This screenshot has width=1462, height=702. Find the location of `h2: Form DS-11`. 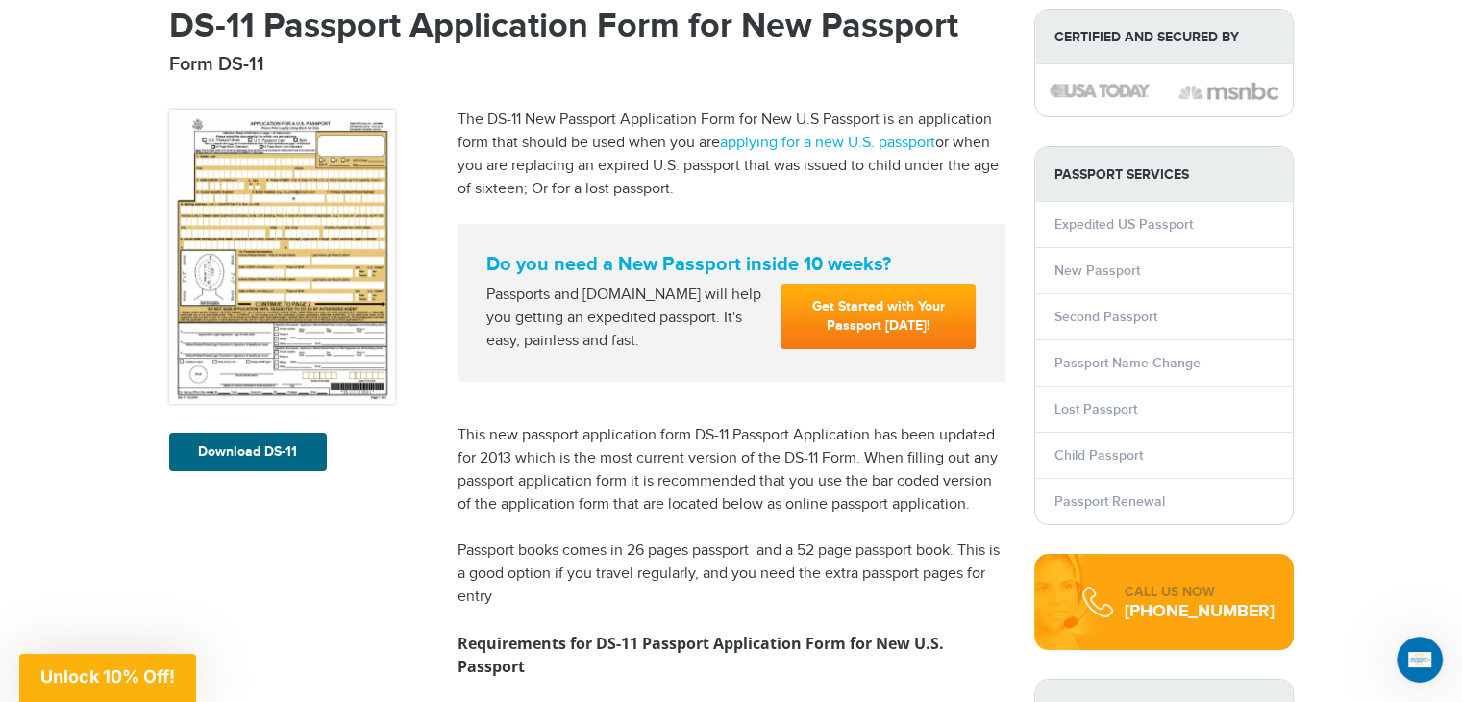

h2: Form DS-11 is located at coordinates (587, 64).